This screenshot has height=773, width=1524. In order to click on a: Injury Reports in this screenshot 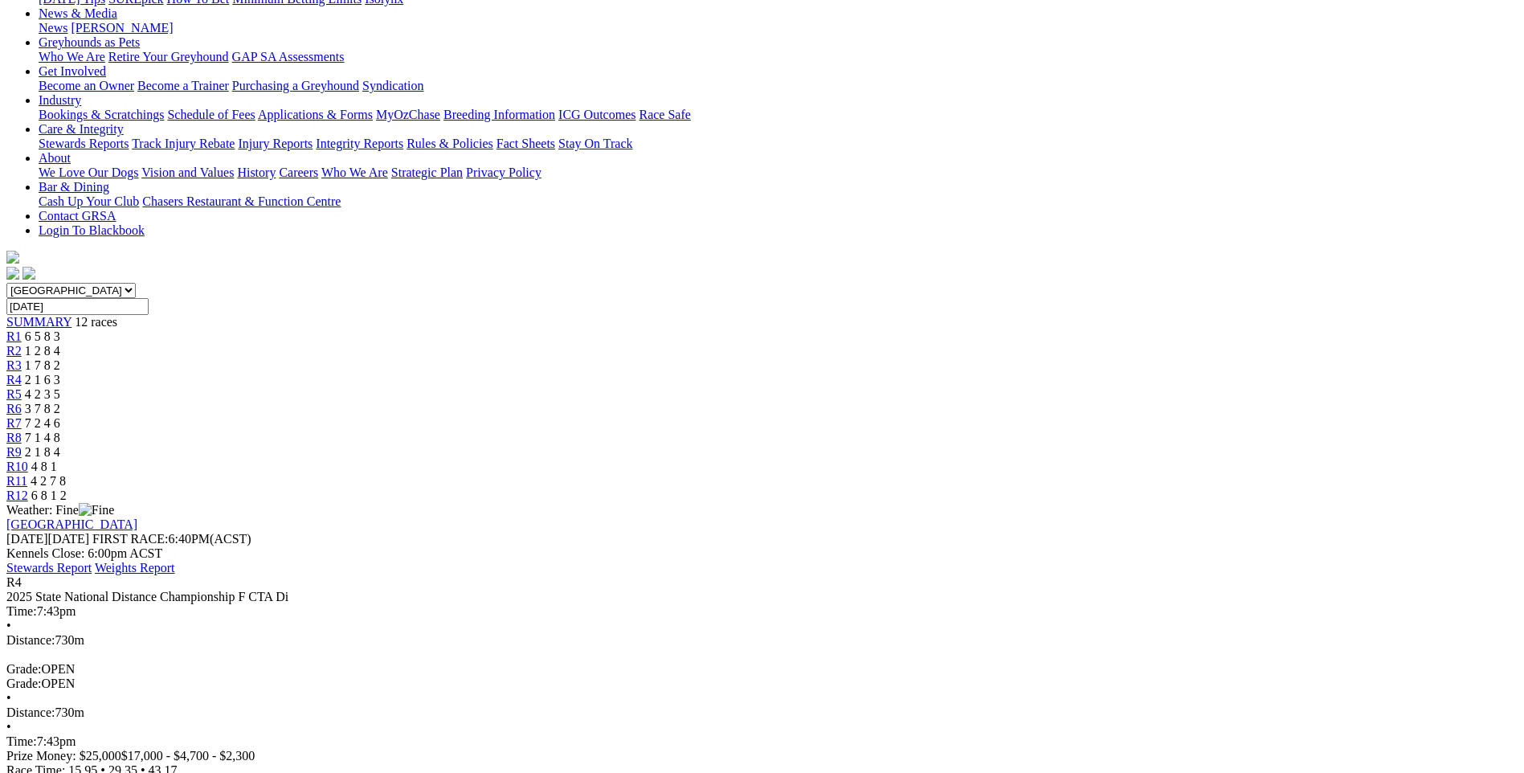, I will do `click(275, 143)`.